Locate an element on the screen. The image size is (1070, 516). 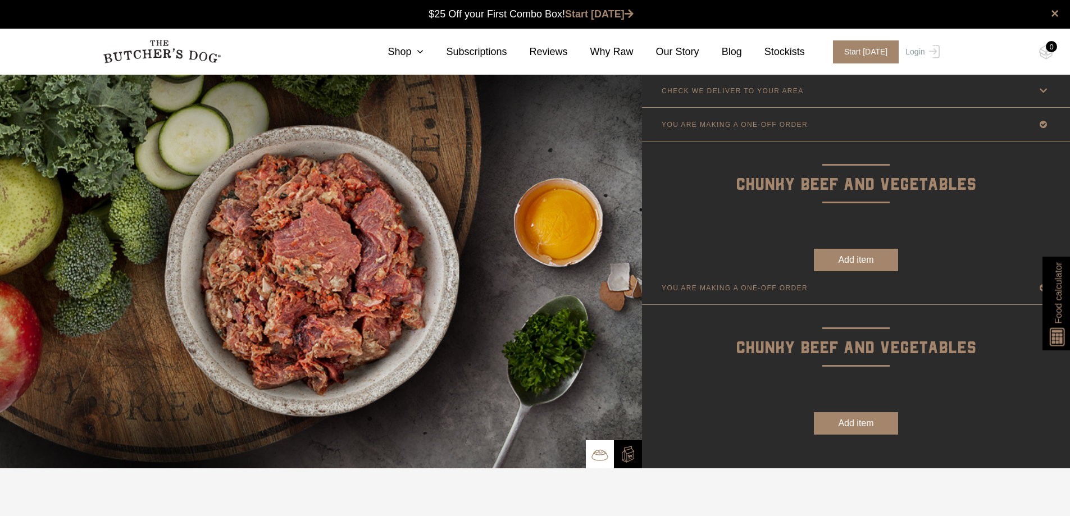
a: Our Story is located at coordinates (666, 52).